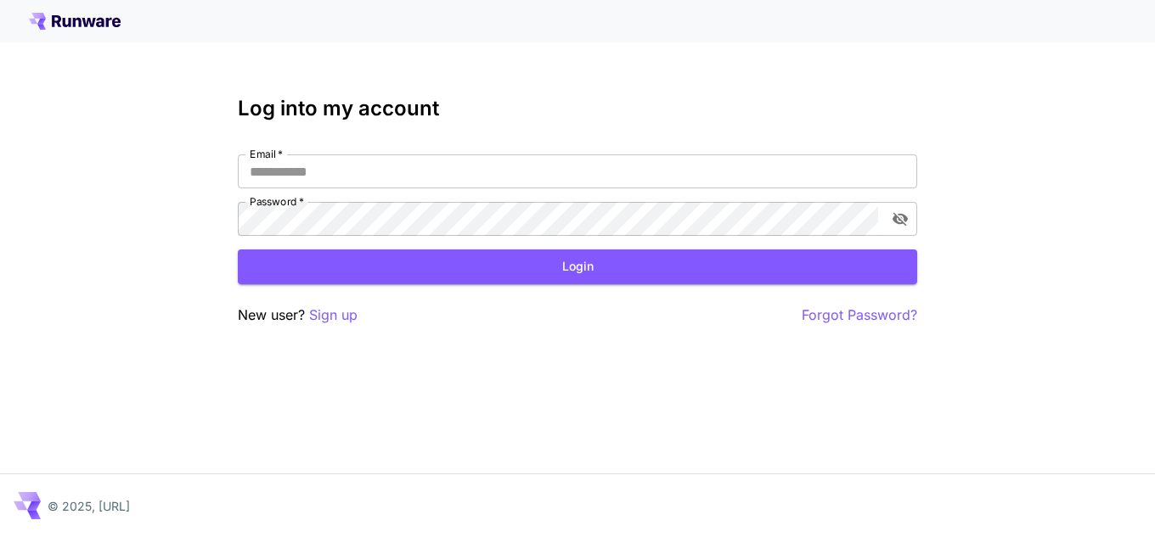 Image resolution: width=1155 pixels, height=537 pixels. Describe the element at coordinates (333, 315) in the screenshot. I see `button: Sign up` at that location.